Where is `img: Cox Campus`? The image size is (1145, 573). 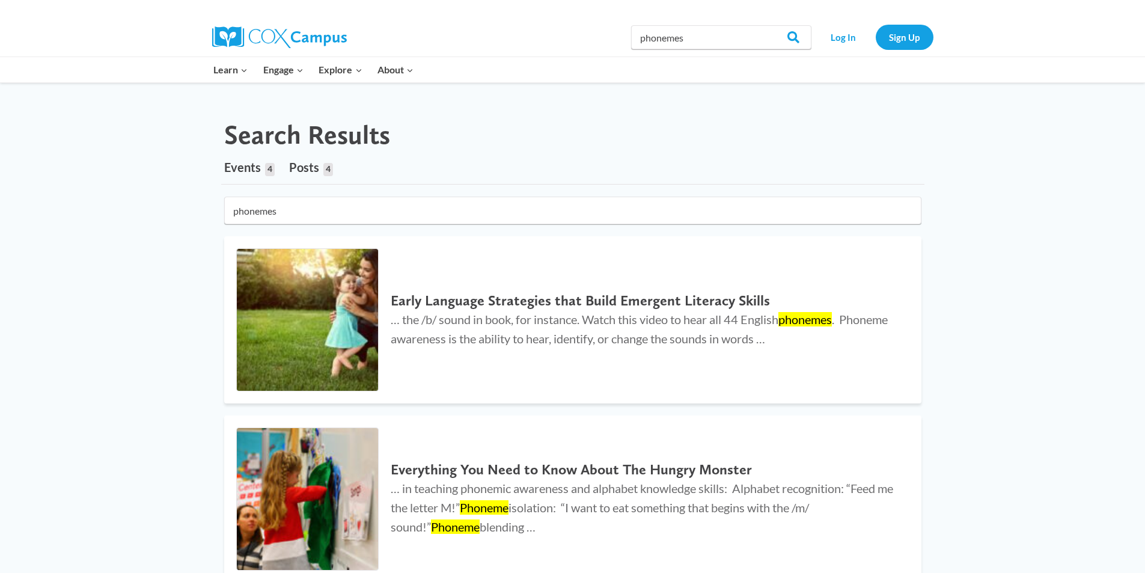 img: Cox Campus is located at coordinates (280, 37).